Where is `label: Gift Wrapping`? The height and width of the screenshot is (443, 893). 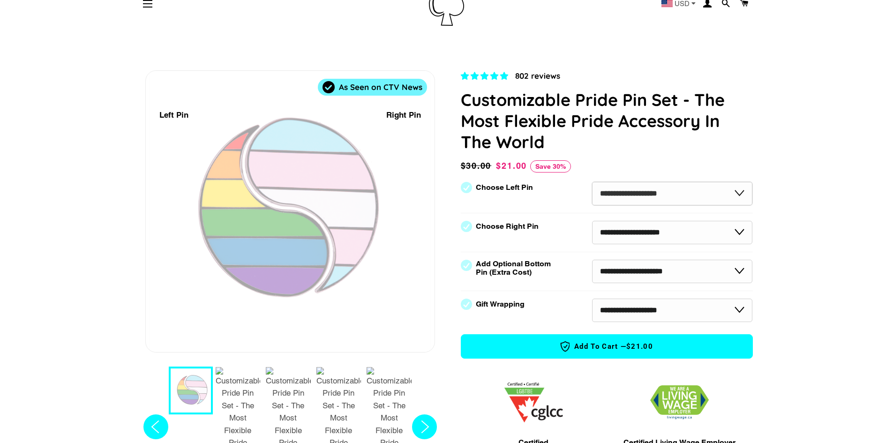 label: Gift Wrapping is located at coordinates (500, 304).